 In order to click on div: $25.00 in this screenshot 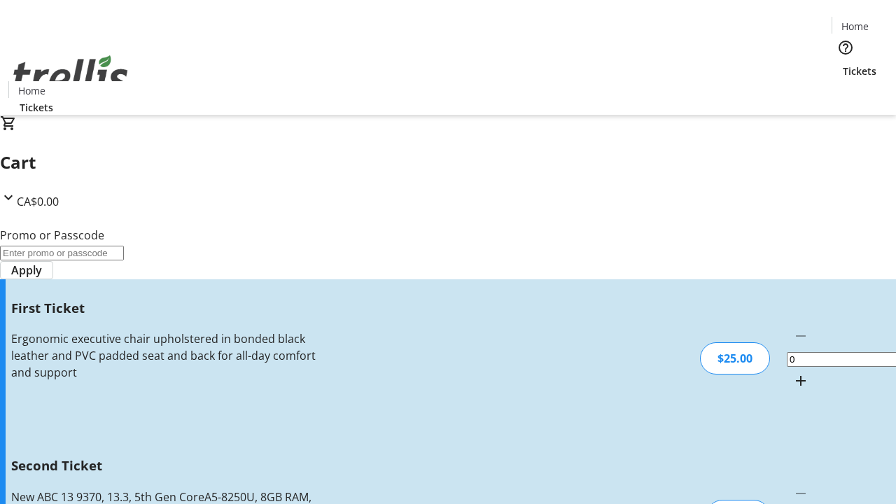, I will do `click(735, 359)`.